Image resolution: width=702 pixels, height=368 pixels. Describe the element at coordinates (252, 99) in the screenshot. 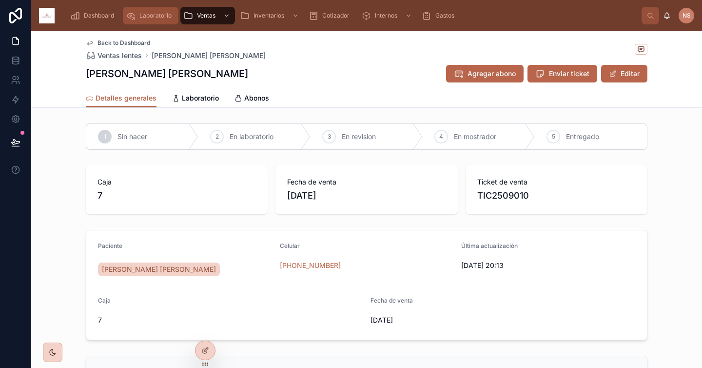

I see `a: Abonos` at that location.